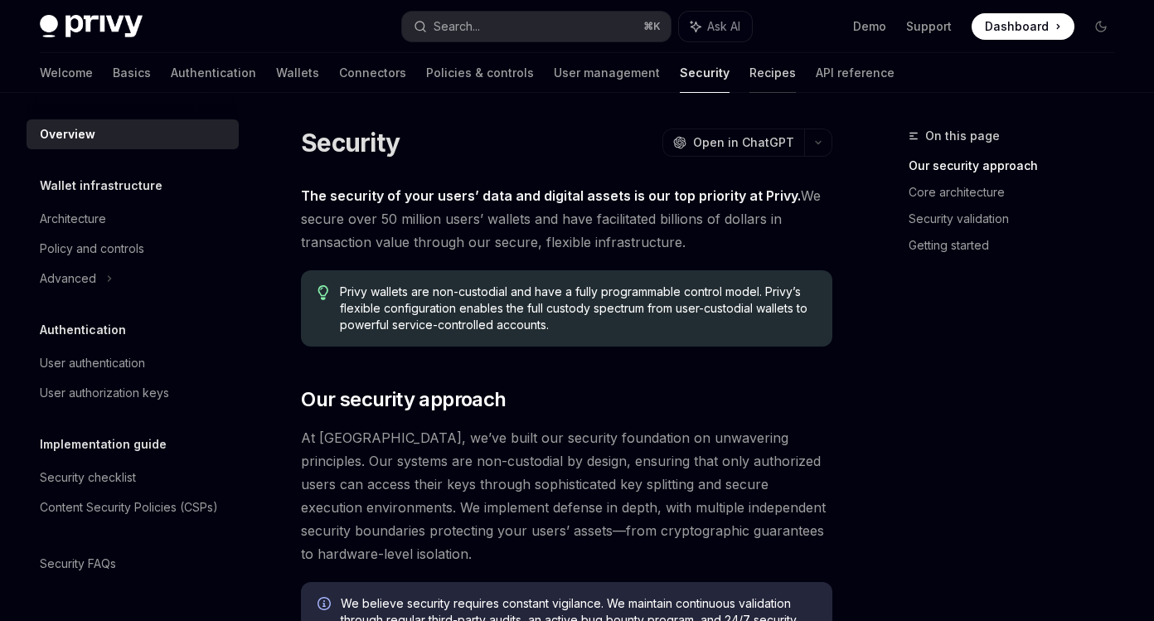 The width and height of the screenshot is (1154, 621). Describe the element at coordinates (213, 73) in the screenshot. I see `a: Authentication` at that location.